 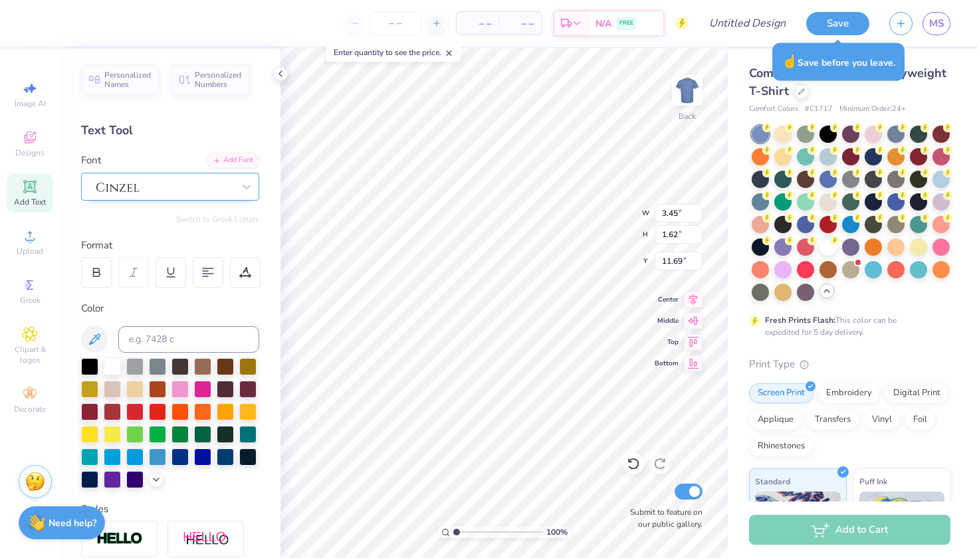 What do you see at coordinates (557, 532) in the screenshot?
I see `span: 100 %` at bounding box center [557, 532].